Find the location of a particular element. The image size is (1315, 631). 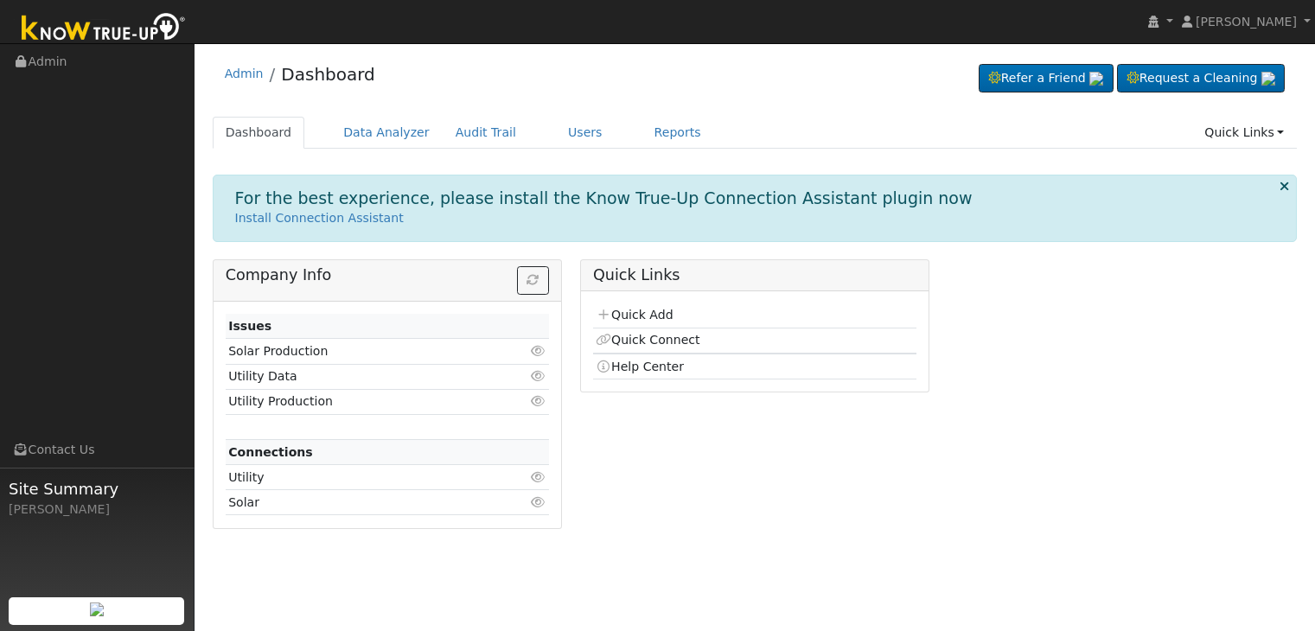

strong: Issues is located at coordinates (250, 326).